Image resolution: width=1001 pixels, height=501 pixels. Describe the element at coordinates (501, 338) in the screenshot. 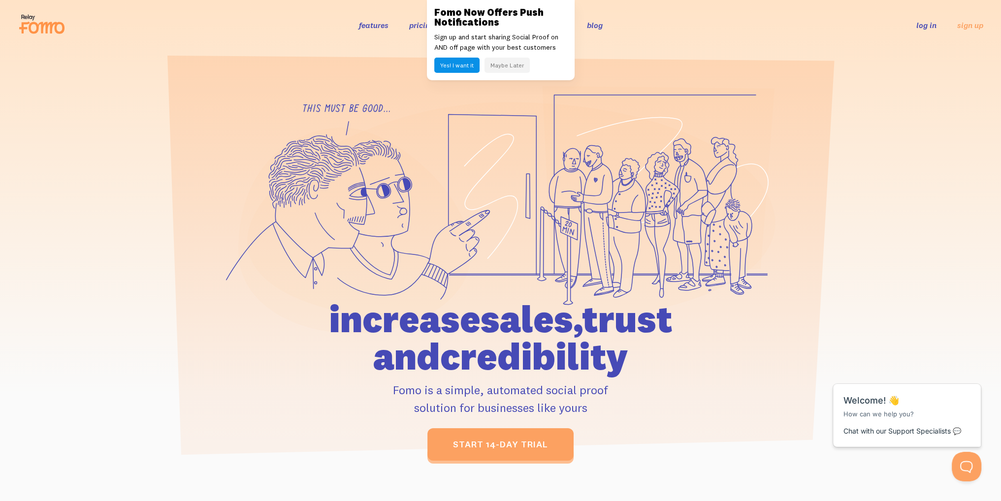

I see `h1: increase sales, trust and credibility` at that location.